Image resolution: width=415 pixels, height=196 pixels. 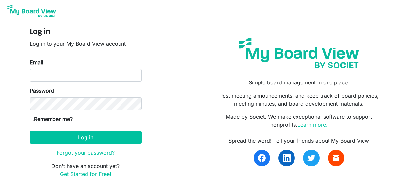 What do you see at coordinates (299, 121) in the screenshot?
I see `p: Made by Societ. We make exceptional software to support nonprofits.` at bounding box center [299, 121].